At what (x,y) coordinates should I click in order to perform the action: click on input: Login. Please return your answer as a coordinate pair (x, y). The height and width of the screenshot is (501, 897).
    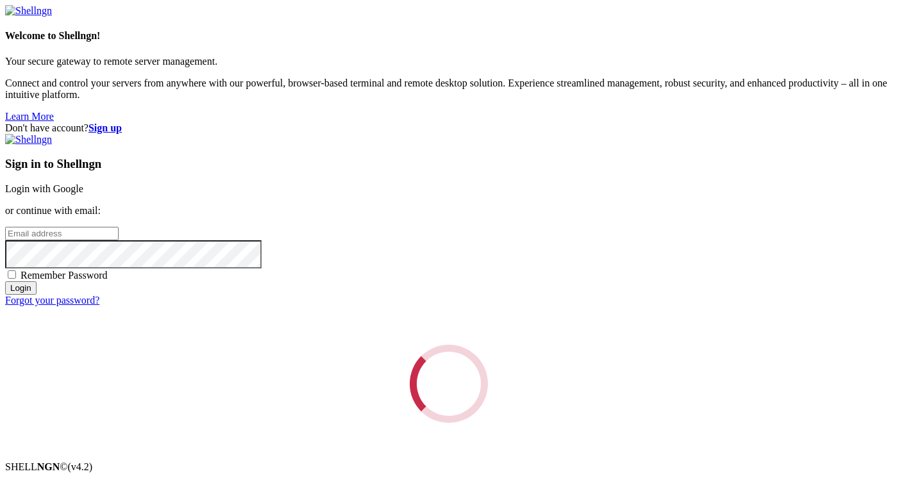
    Looking at the image, I should click on (21, 288).